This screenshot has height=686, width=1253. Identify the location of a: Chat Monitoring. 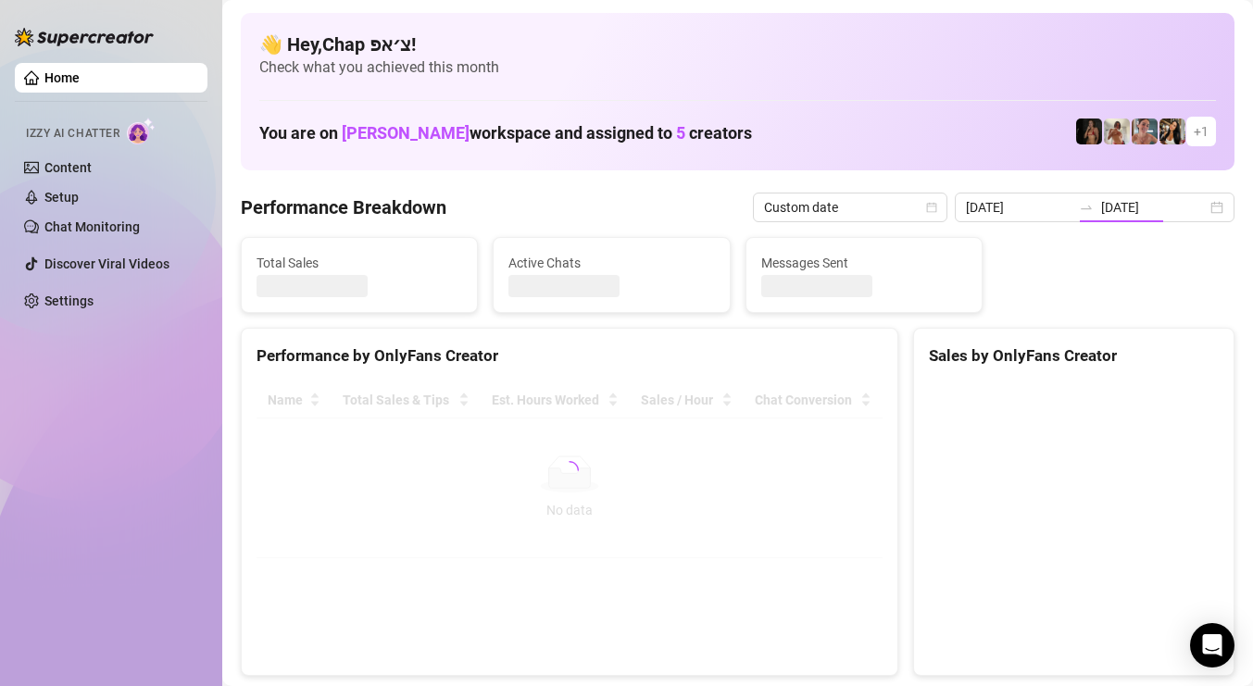
(92, 227).